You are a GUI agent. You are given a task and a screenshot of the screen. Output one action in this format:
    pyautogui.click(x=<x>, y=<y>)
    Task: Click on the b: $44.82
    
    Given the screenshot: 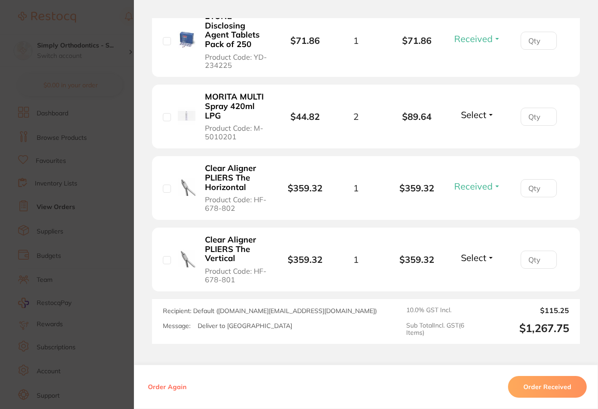 What is the action you would take?
    pyautogui.click(x=305, y=116)
    